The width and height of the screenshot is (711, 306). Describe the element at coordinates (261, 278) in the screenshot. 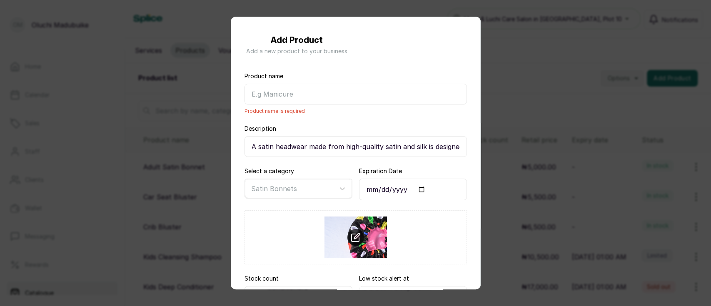

I see `label: Stock count` at that location.